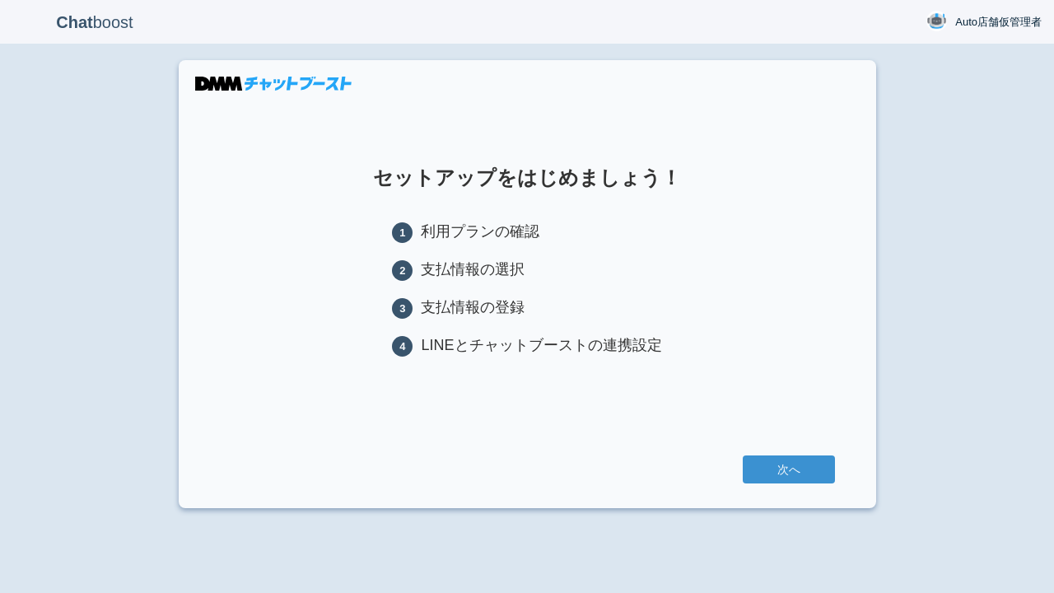 Image resolution: width=1054 pixels, height=593 pixels. Describe the element at coordinates (95, 22) in the screenshot. I see `p: boost` at that location.